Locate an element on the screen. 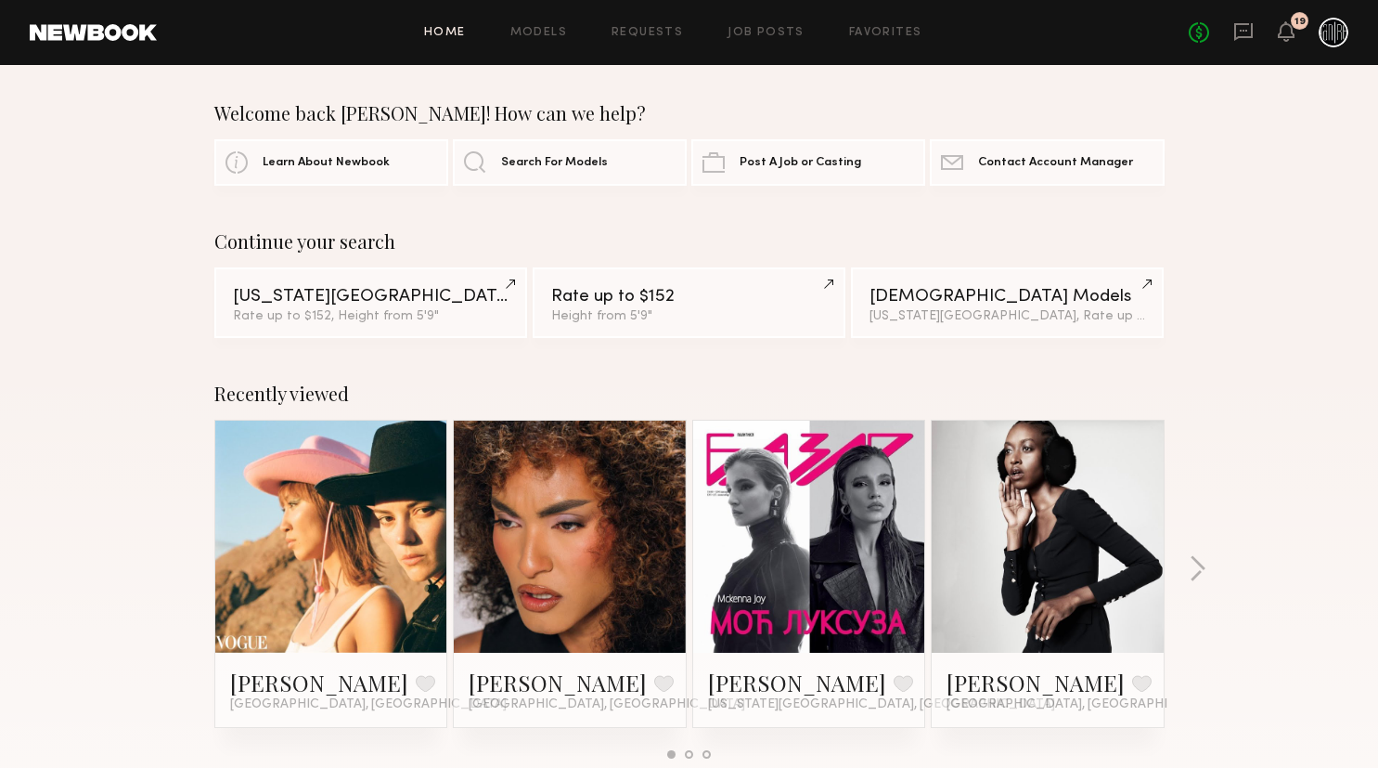 The image size is (1378, 768). a: Requests is located at coordinates (647, 32).